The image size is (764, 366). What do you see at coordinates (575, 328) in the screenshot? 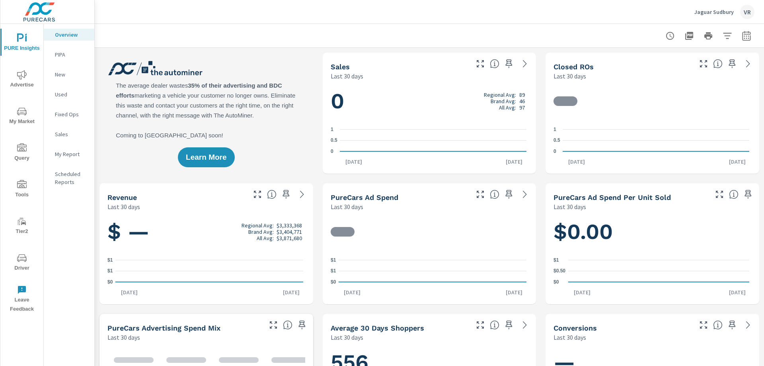
I see `h5: Conversions` at bounding box center [575, 328].